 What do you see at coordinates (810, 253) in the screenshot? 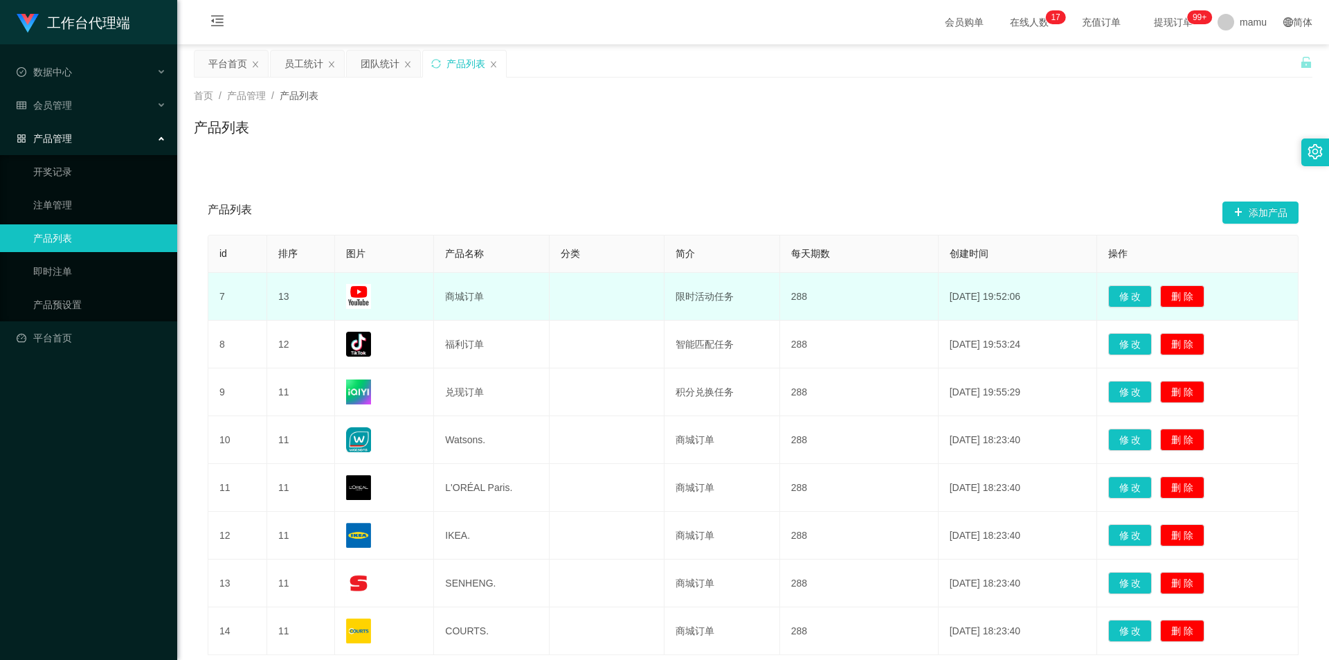
I see `span: 每天期数` at bounding box center [810, 253].